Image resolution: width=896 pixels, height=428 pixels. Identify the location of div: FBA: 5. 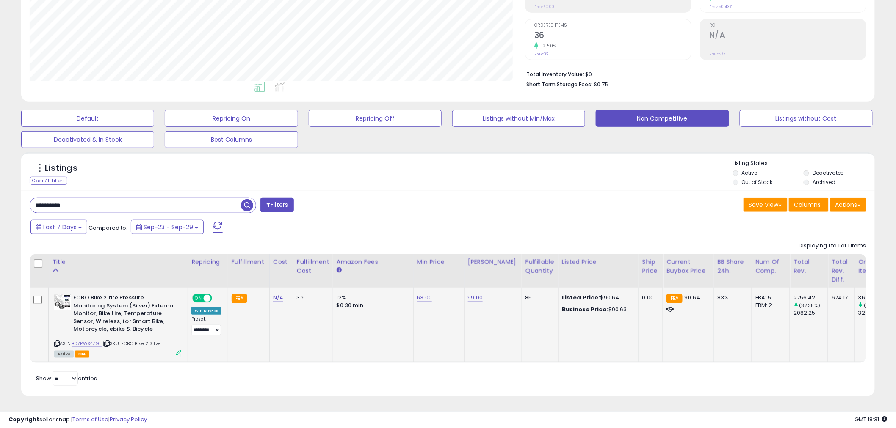
(769, 298).